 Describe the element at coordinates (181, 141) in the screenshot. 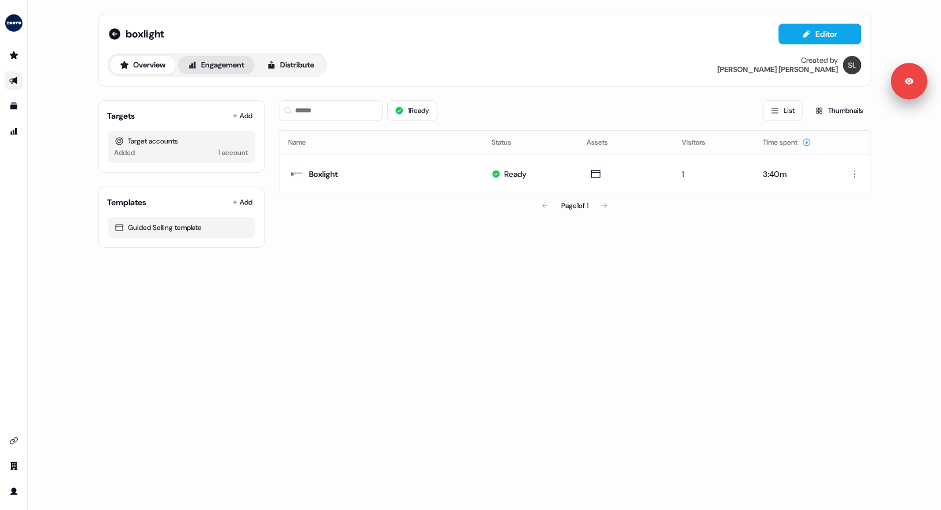

I see `div: Target accounts` at that location.